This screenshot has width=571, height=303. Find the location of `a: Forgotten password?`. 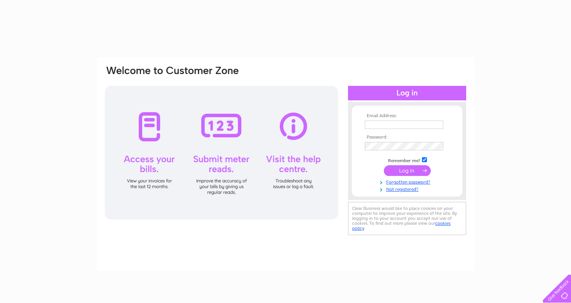

a: Forgotten password? is located at coordinates (408, 181).